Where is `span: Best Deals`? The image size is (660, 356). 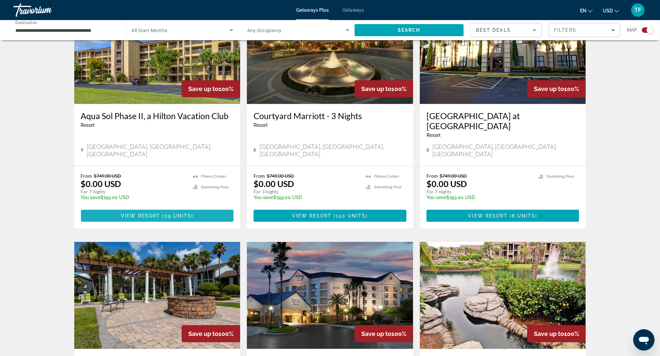 span: Best Deals is located at coordinates (493, 30).